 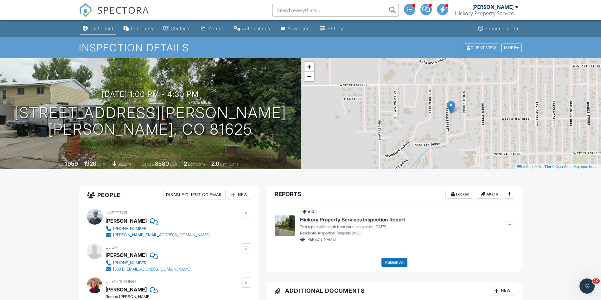 I want to click on span: Built, so click(x=61, y=164).